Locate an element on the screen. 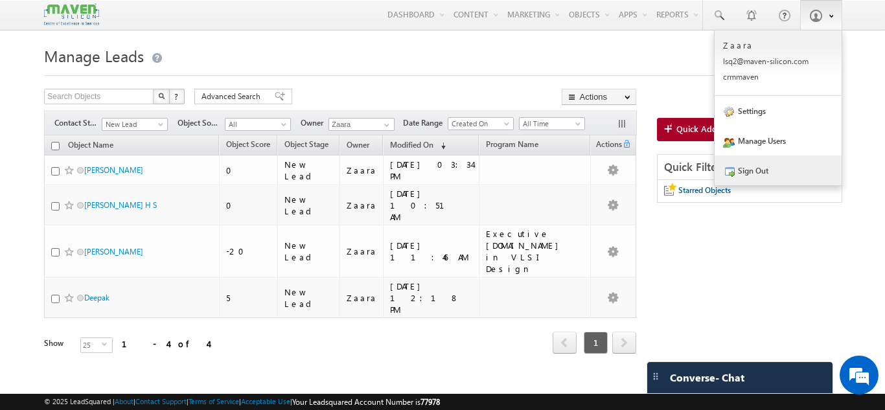 This screenshot has width=885, height=410. div: Minimize live chat window is located at coordinates (228, 22).